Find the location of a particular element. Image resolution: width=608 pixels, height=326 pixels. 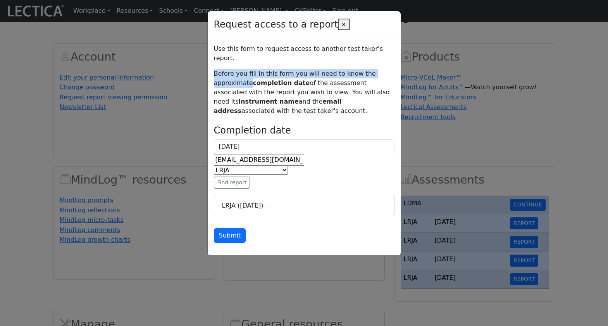

p: Use this form to request access to another test taker's report. is located at coordinates (304, 54).